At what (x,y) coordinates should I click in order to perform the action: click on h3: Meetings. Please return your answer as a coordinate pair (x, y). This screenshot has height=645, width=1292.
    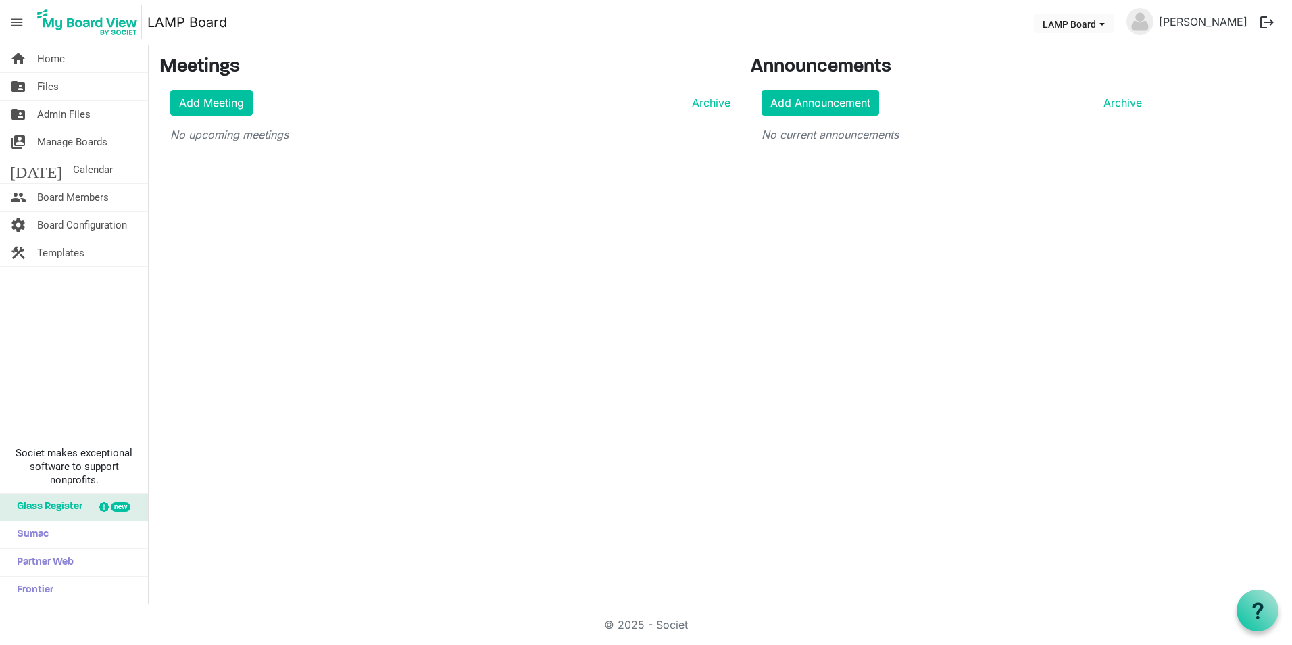
    Looking at the image, I should click on (445, 68).